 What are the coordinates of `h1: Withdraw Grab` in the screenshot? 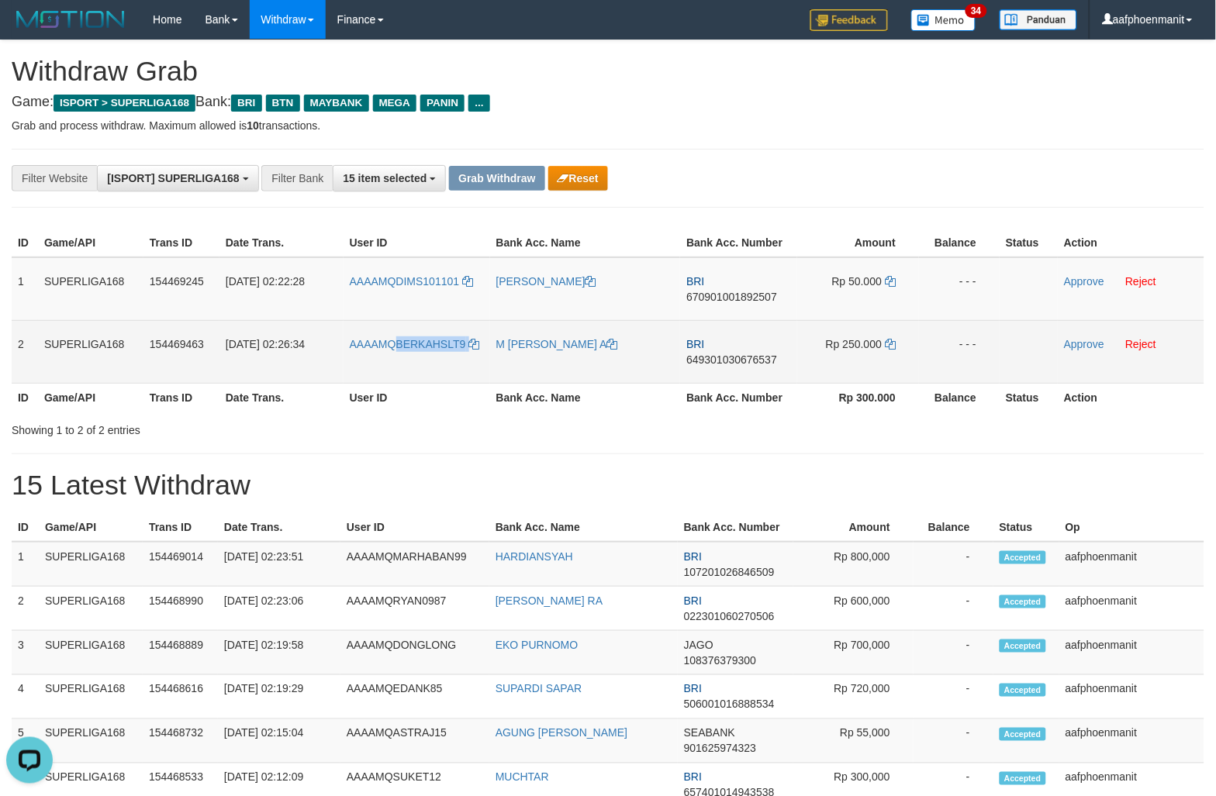 It's located at (608, 71).